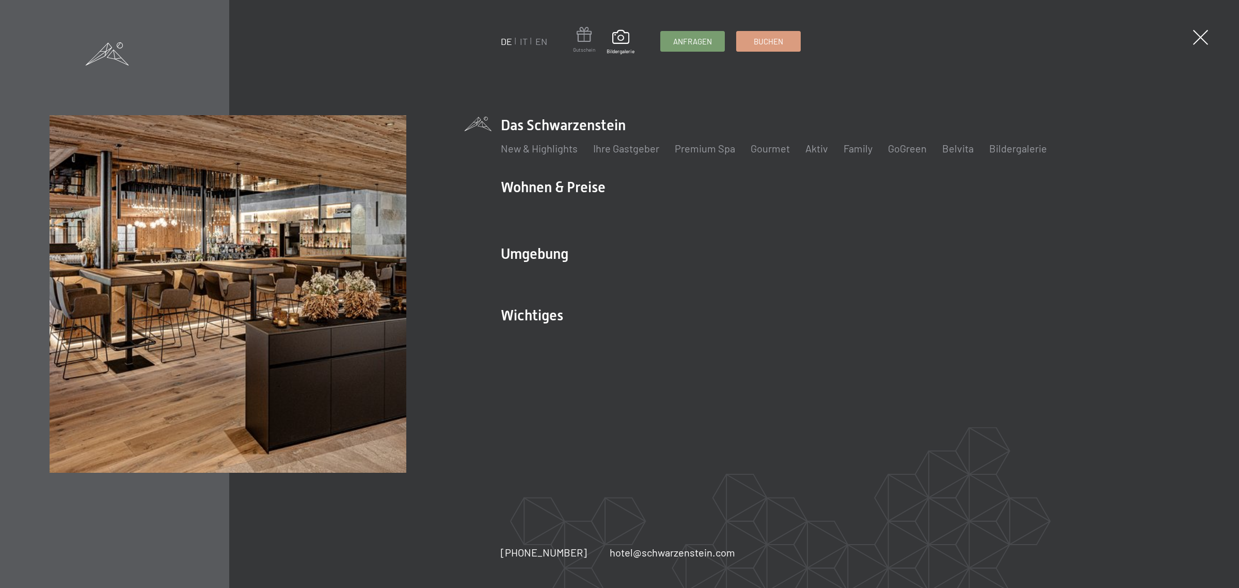 The height and width of the screenshot is (588, 1239). I want to click on a: GoGreen, so click(907, 148).